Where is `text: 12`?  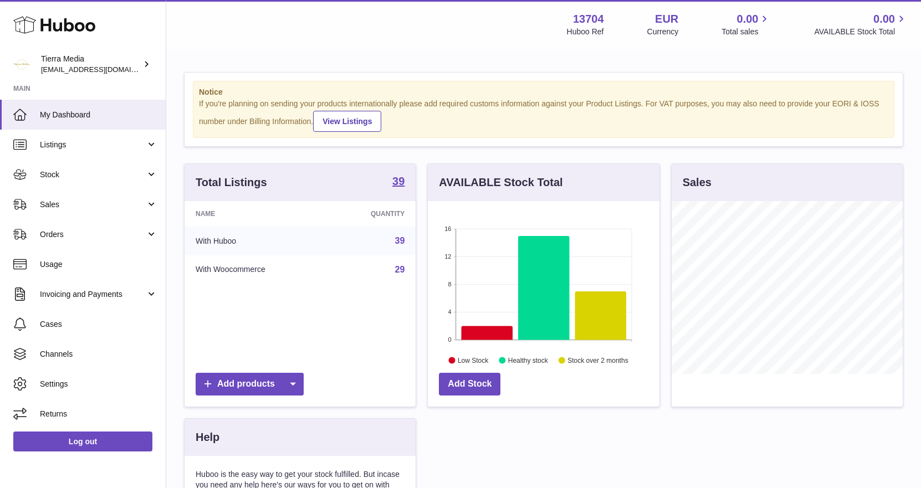
text: 12 is located at coordinates (448, 257).